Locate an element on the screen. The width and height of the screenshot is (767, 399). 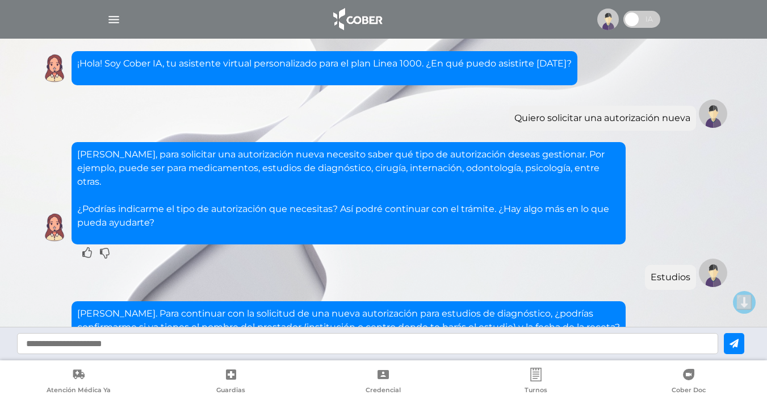
img: Cober_menu-lines-white.svg is located at coordinates (114, 19).